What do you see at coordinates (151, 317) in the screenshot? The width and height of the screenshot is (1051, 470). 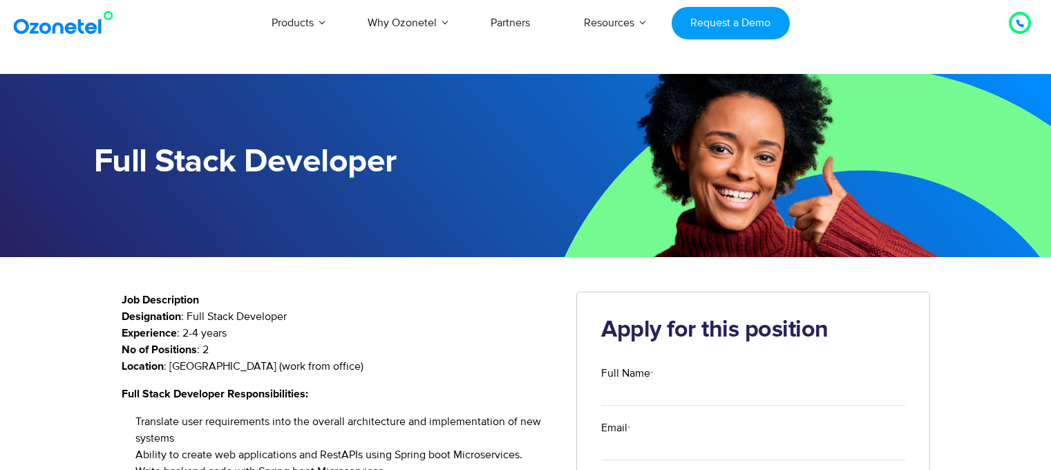 I see `strong: Designation` at bounding box center [151, 317].